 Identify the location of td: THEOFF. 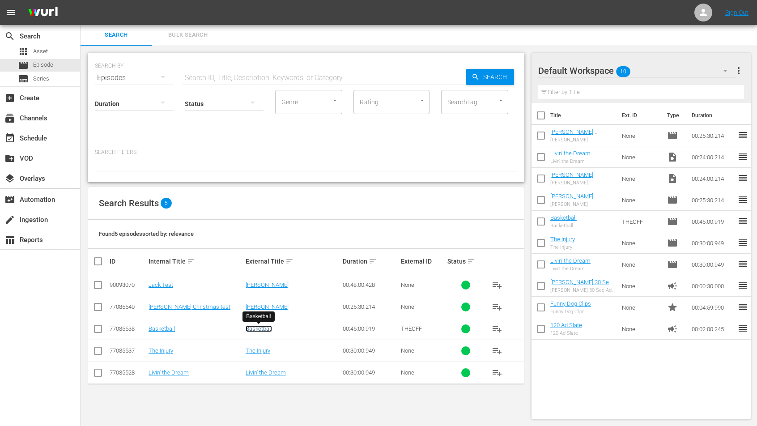
(641, 222).